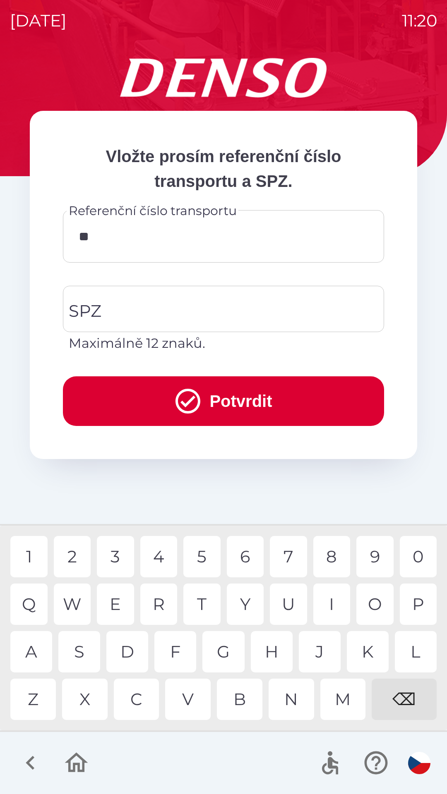 The height and width of the screenshot is (794, 447). What do you see at coordinates (419, 21) in the screenshot?
I see `p: 11:20` at bounding box center [419, 21].